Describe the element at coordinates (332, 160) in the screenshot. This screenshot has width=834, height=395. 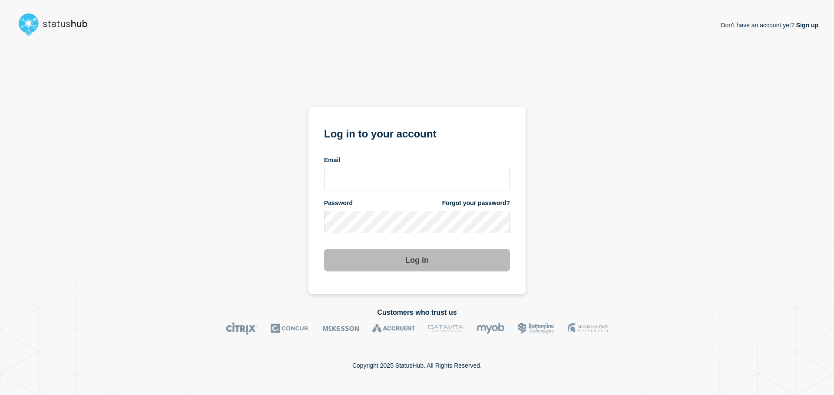
I see `span: Email` at that location.